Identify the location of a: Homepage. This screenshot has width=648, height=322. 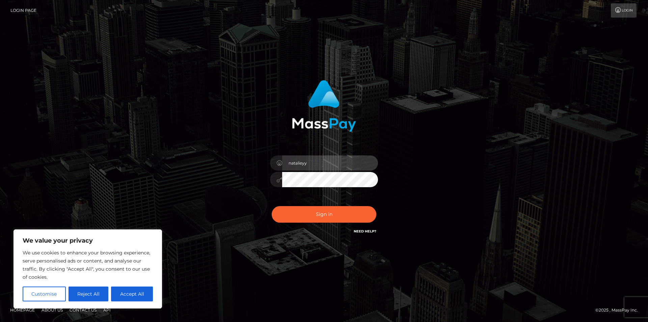
(22, 309).